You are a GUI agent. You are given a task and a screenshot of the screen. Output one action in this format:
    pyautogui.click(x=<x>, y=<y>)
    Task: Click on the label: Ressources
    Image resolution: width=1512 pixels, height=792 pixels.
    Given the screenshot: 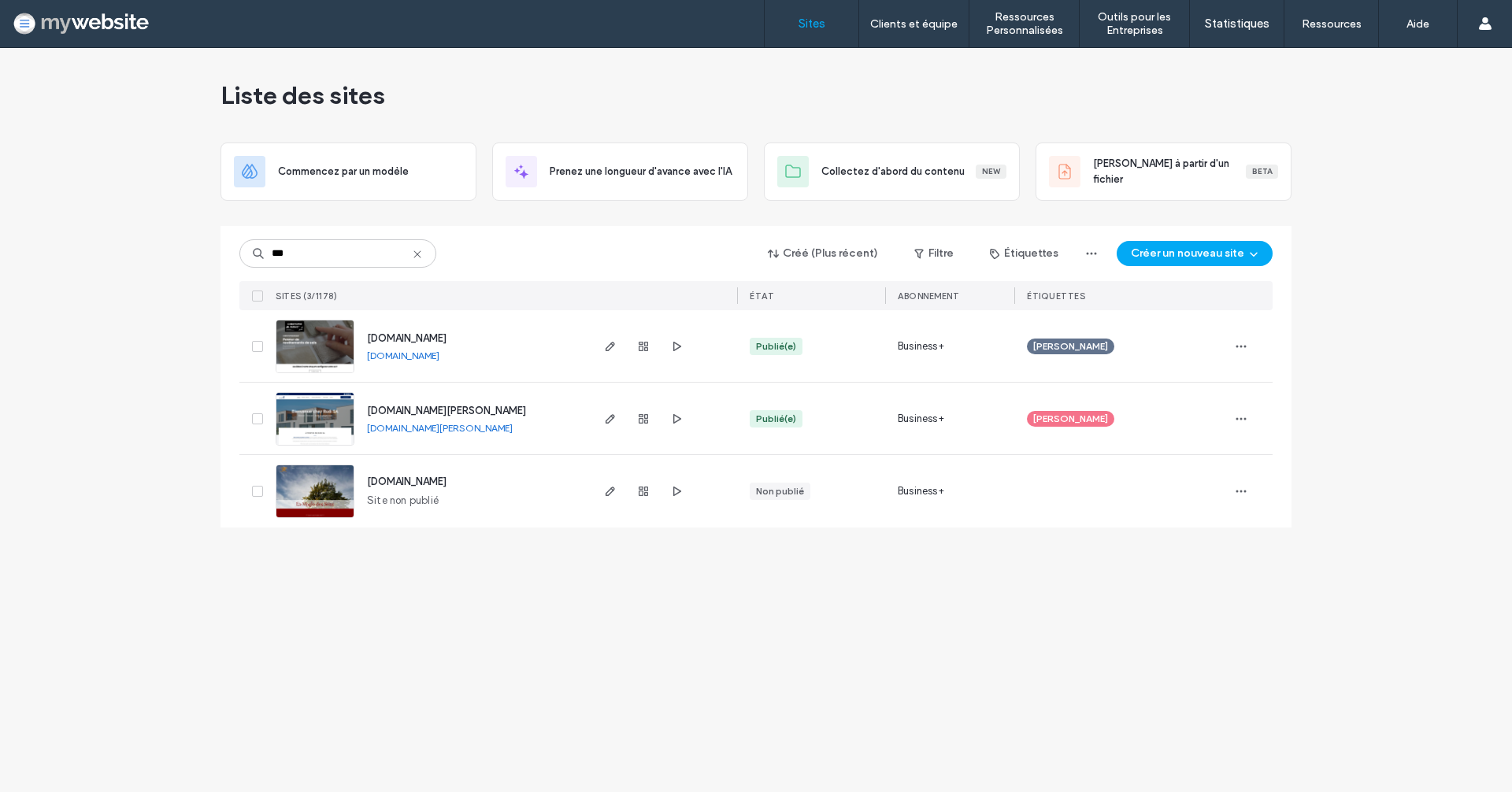 What is the action you would take?
    pyautogui.click(x=1332, y=23)
    